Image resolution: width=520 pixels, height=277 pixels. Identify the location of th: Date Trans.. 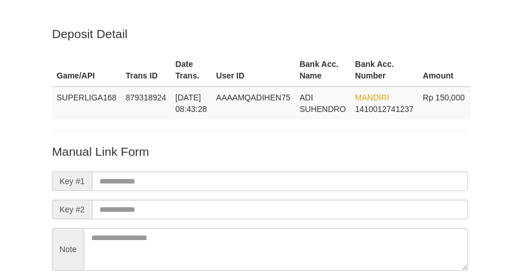
(191, 70).